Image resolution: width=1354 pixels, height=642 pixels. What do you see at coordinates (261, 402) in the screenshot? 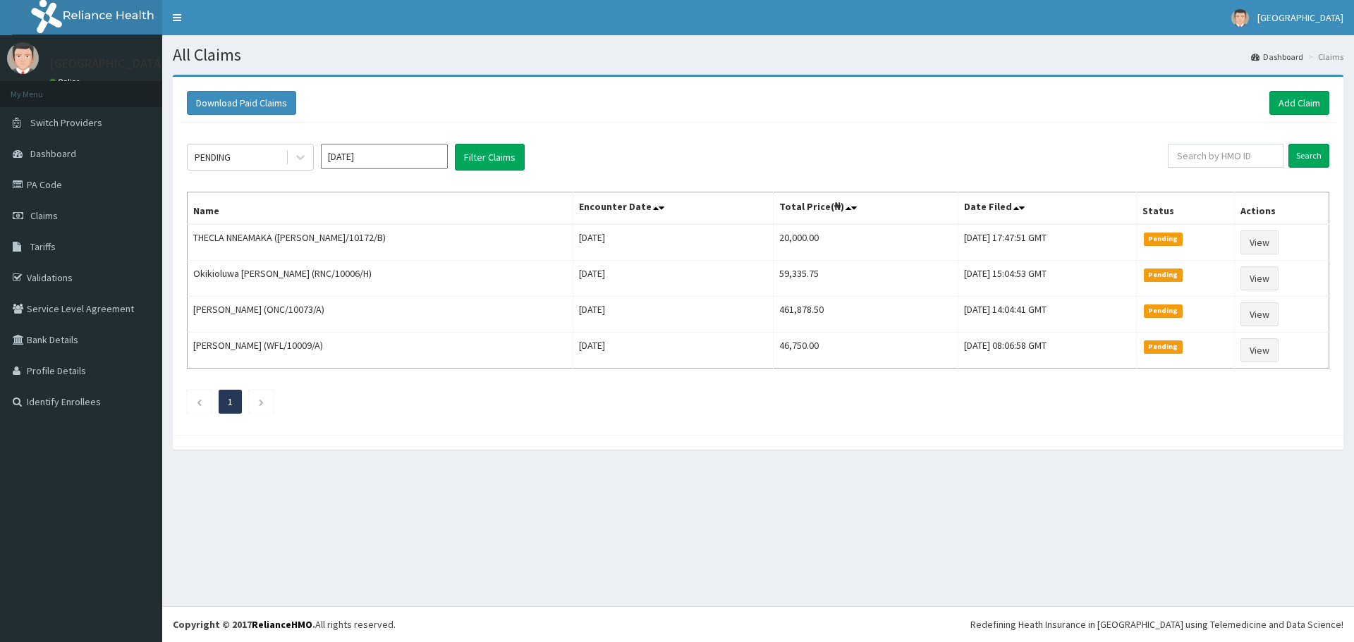
I see `a: Next page` at bounding box center [261, 402].